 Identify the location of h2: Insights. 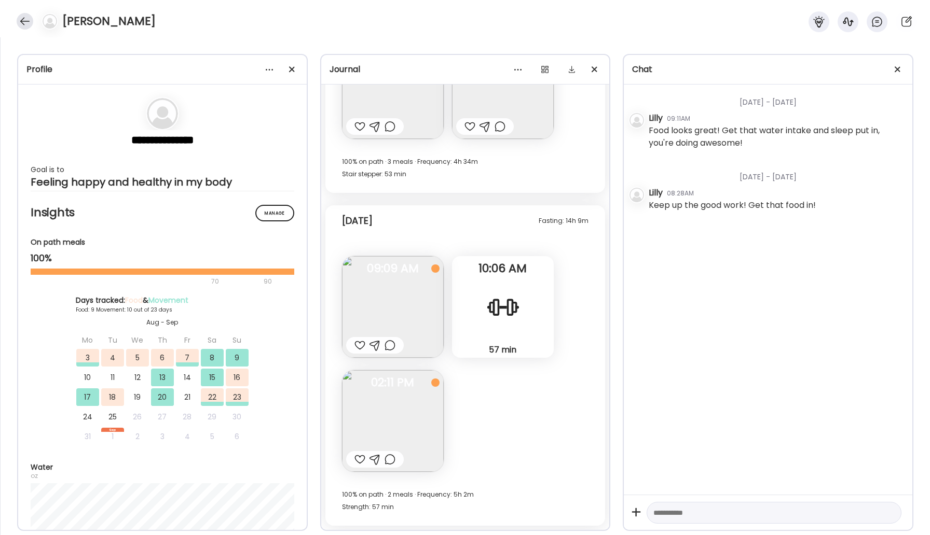
(162, 213).